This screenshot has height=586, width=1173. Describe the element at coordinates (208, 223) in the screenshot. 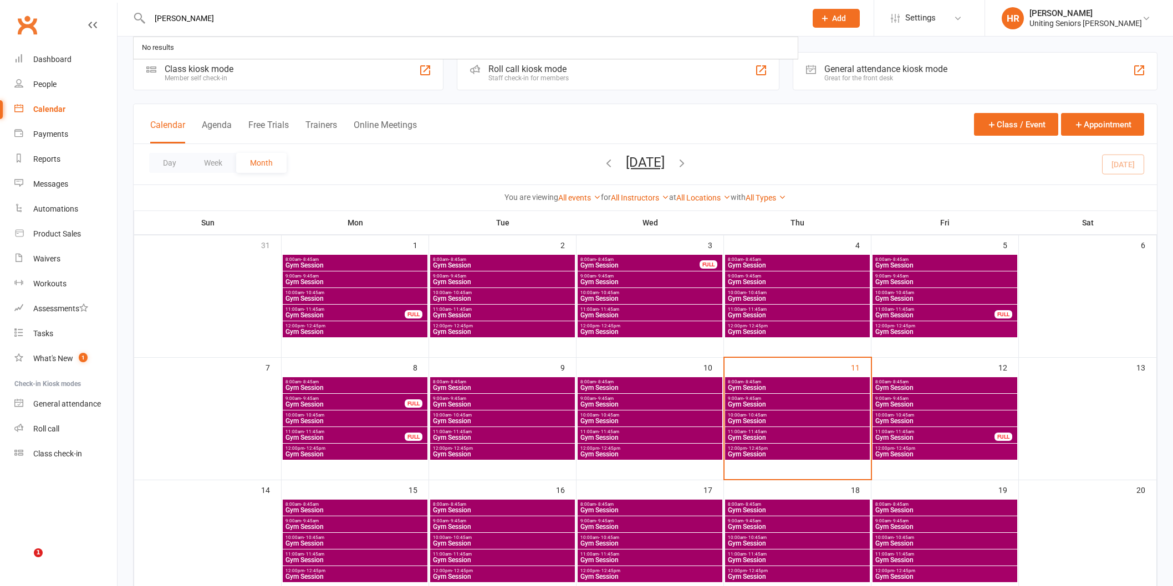

I see `th: Sun` at that location.